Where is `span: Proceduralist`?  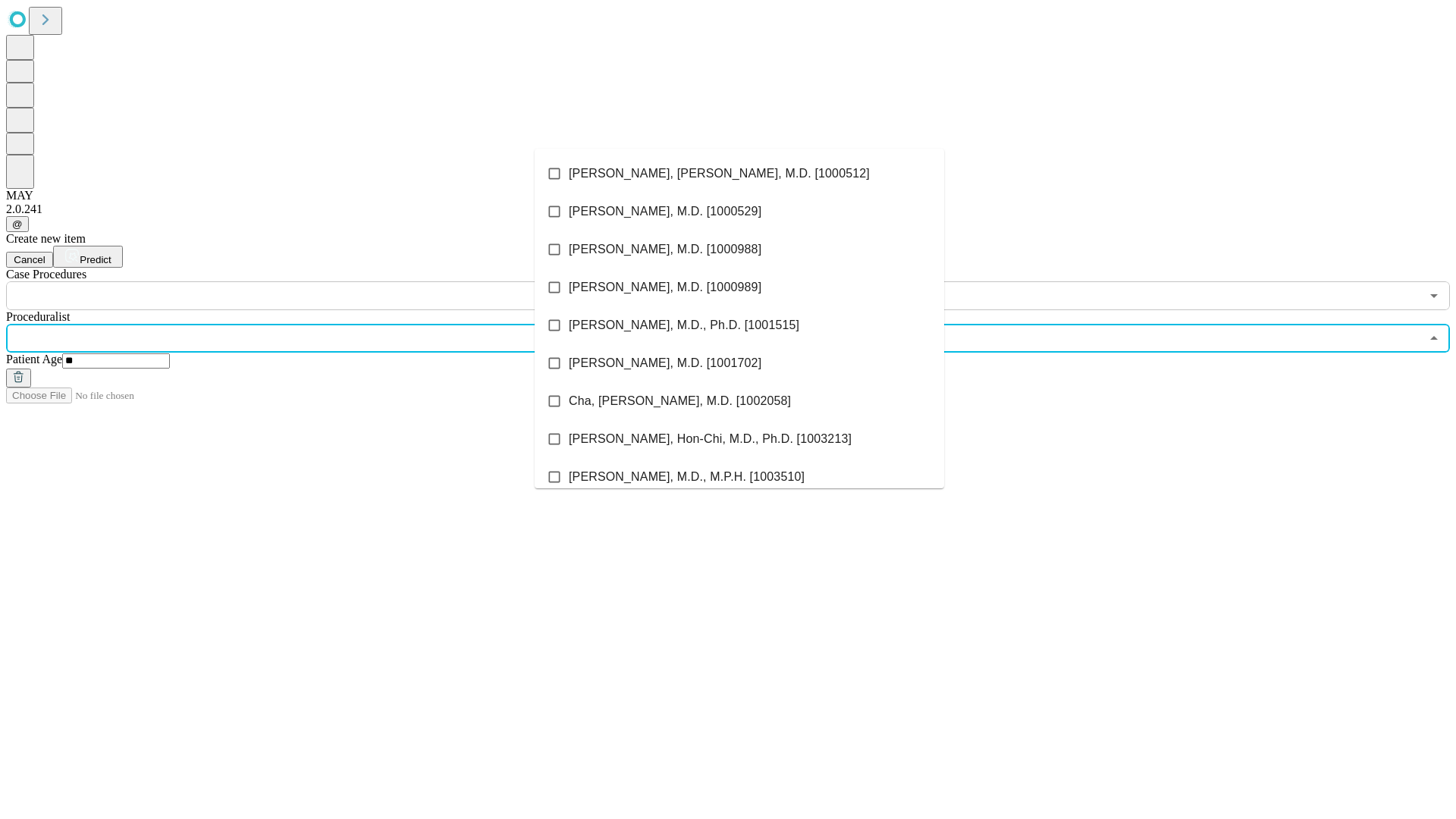 span: Proceduralist is located at coordinates (38, 316).